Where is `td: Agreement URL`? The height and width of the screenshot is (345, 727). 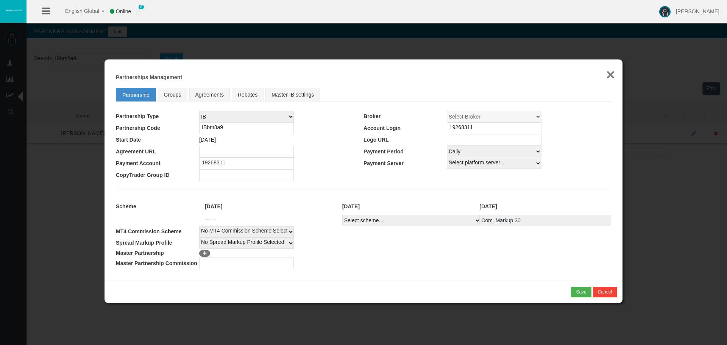 td: Agreement URL is located at coordinates (158, 151).